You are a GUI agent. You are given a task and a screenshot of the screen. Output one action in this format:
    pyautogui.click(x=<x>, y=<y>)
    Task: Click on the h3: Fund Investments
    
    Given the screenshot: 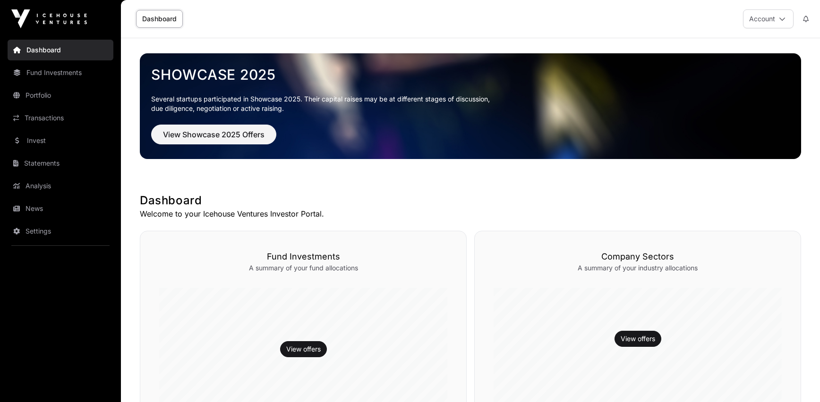 What is the action you would take?
    pyautogui.click(x=303, y=257)
    